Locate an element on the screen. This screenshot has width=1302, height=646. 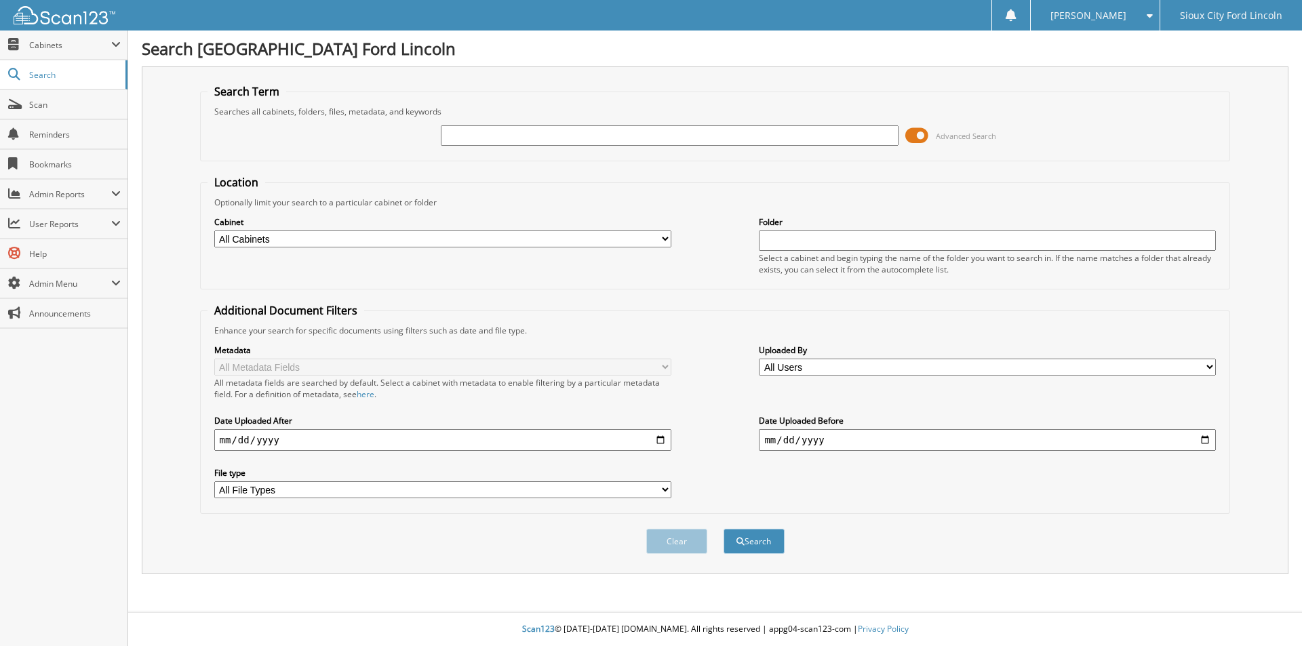
div: Select a cabinet and begin typing the name of the folder you want to search in. If the name match... is located at coordinates (987, 264).